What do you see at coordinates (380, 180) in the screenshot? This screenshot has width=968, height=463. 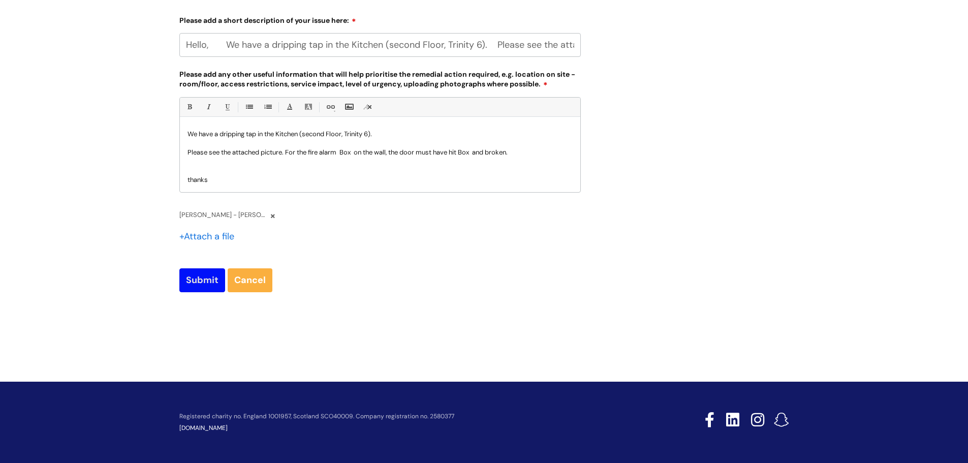 I see `p: thanks` at bounding box center [380, 180].